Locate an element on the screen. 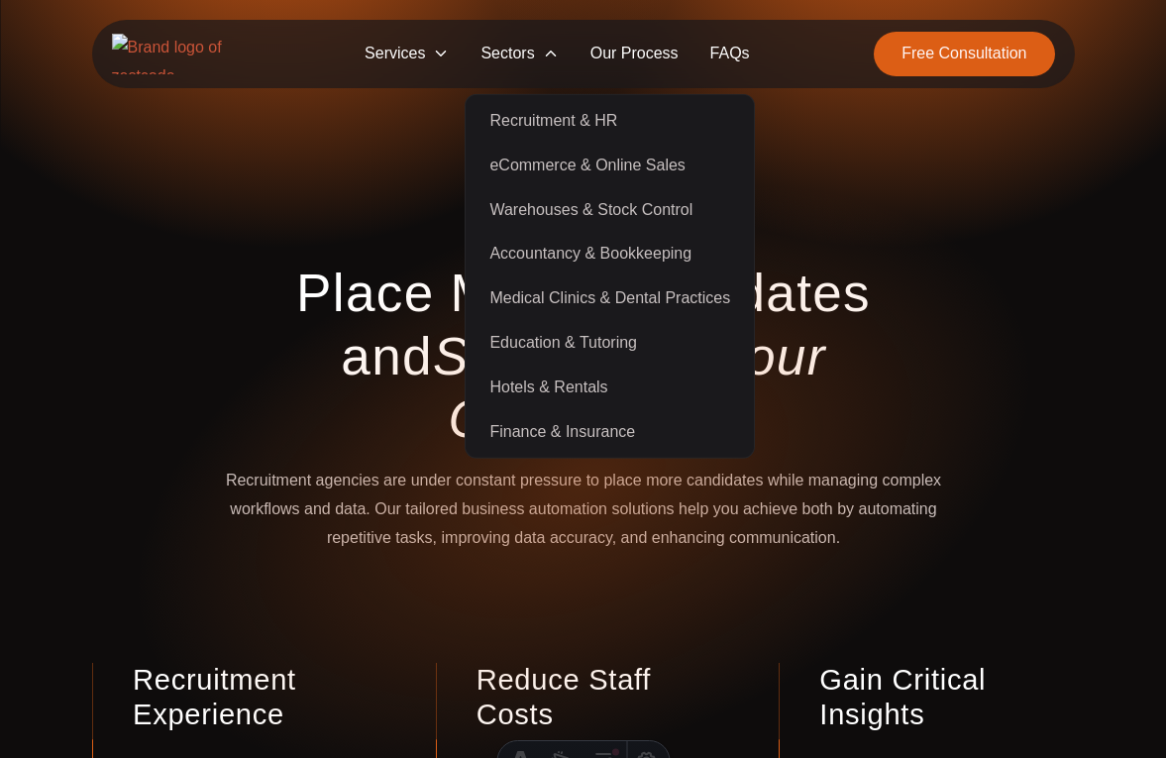 The image size is (1166, 758). a: Recruitment & HR is located at coordinates (609, 121).